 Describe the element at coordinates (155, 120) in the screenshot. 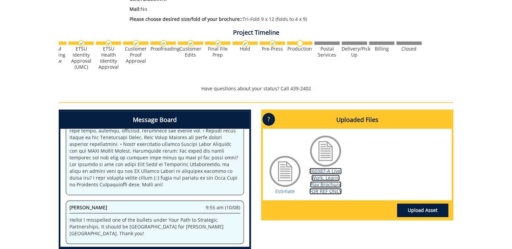

I see `h4: Message Board` at that location.